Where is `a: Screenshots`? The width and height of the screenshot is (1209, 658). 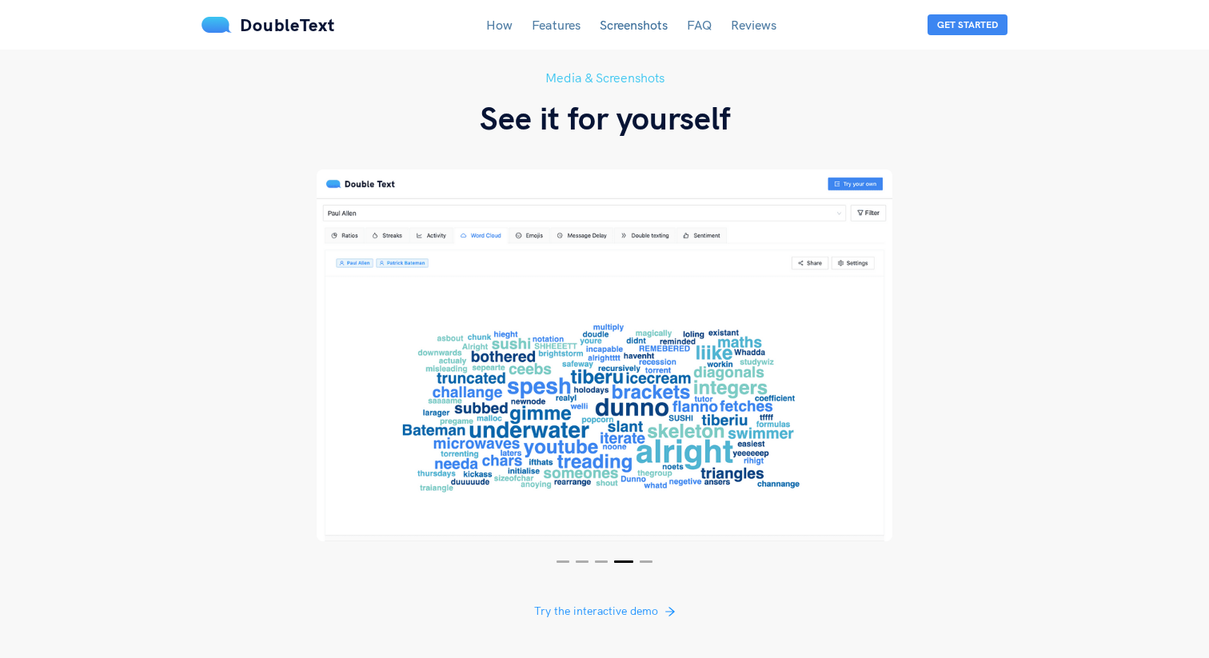 a: Screenshots is located at coordinates (633, 25).